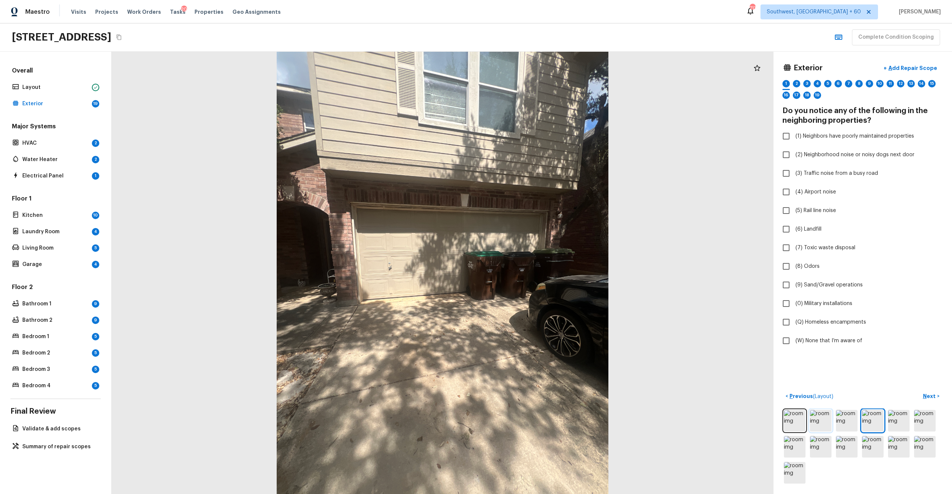  Describe the element at coordinates (55, 369) in the screenshot. I see `p: Bedroom 3` at that location.